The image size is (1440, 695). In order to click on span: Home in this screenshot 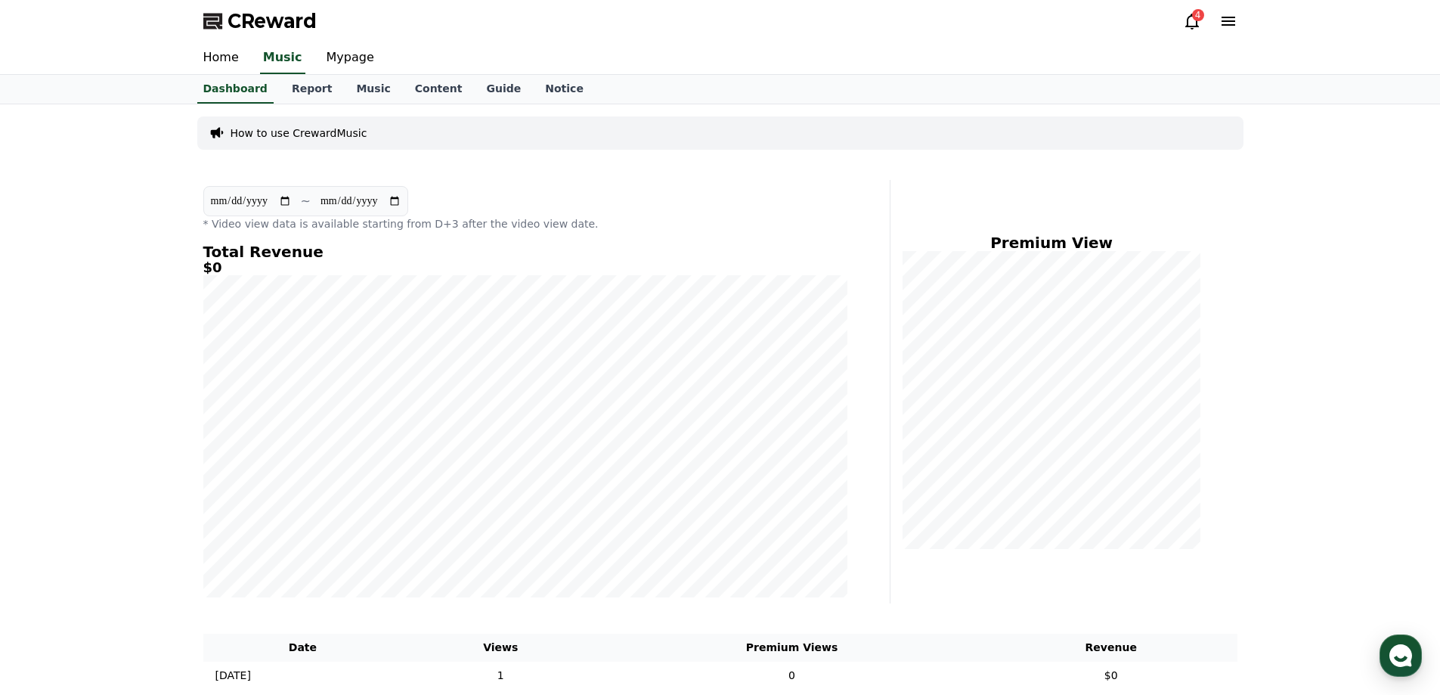, I will do `click(51, 508)`.